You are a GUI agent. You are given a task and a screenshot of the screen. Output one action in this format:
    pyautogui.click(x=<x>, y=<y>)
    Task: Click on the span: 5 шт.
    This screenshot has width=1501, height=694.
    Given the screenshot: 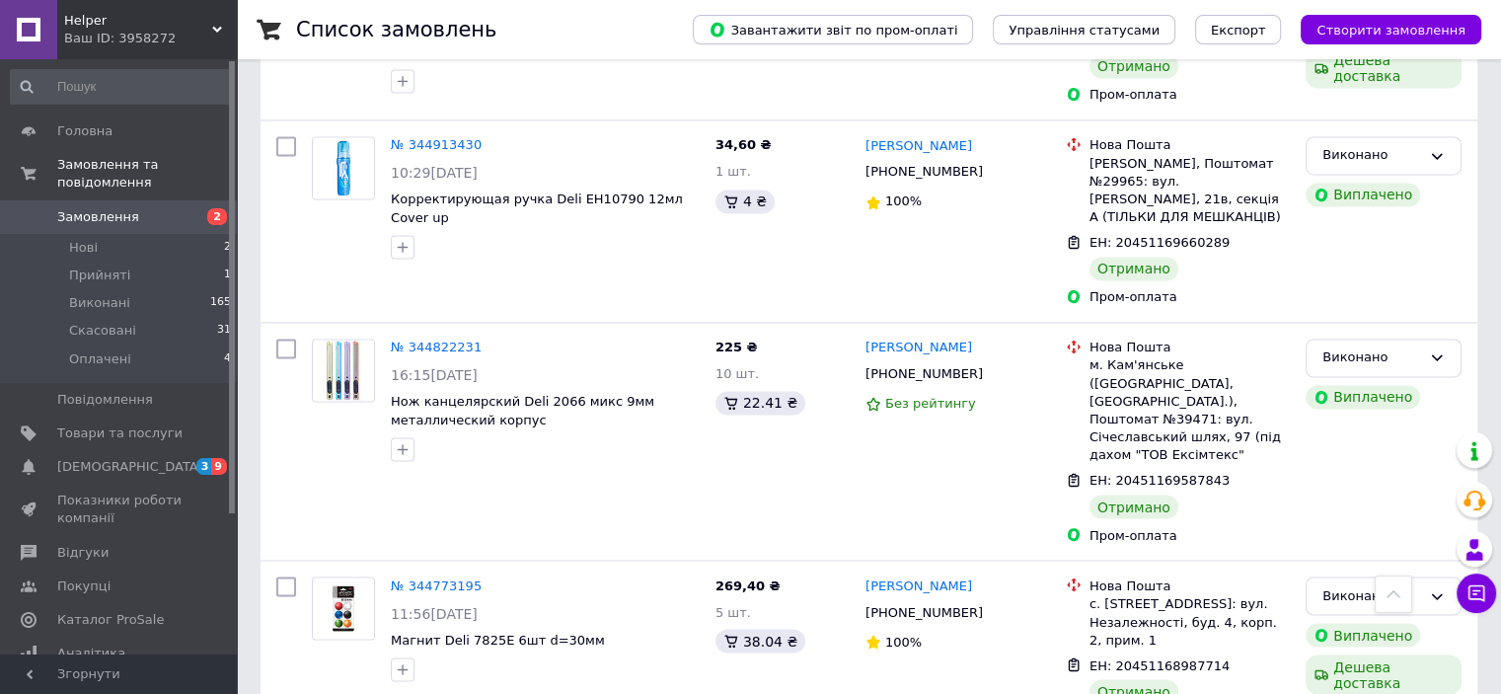 What is the action you would take?
    pyautogui.click(x=733, y=611)
    